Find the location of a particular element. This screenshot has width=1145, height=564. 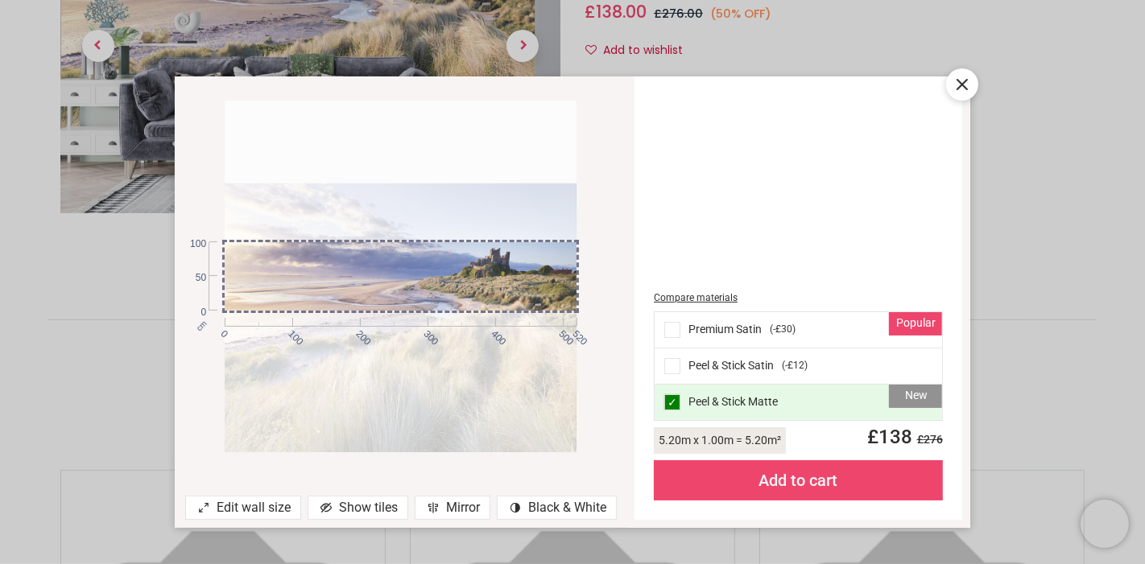

div: Compare materials is located at coordinates (798, 298).